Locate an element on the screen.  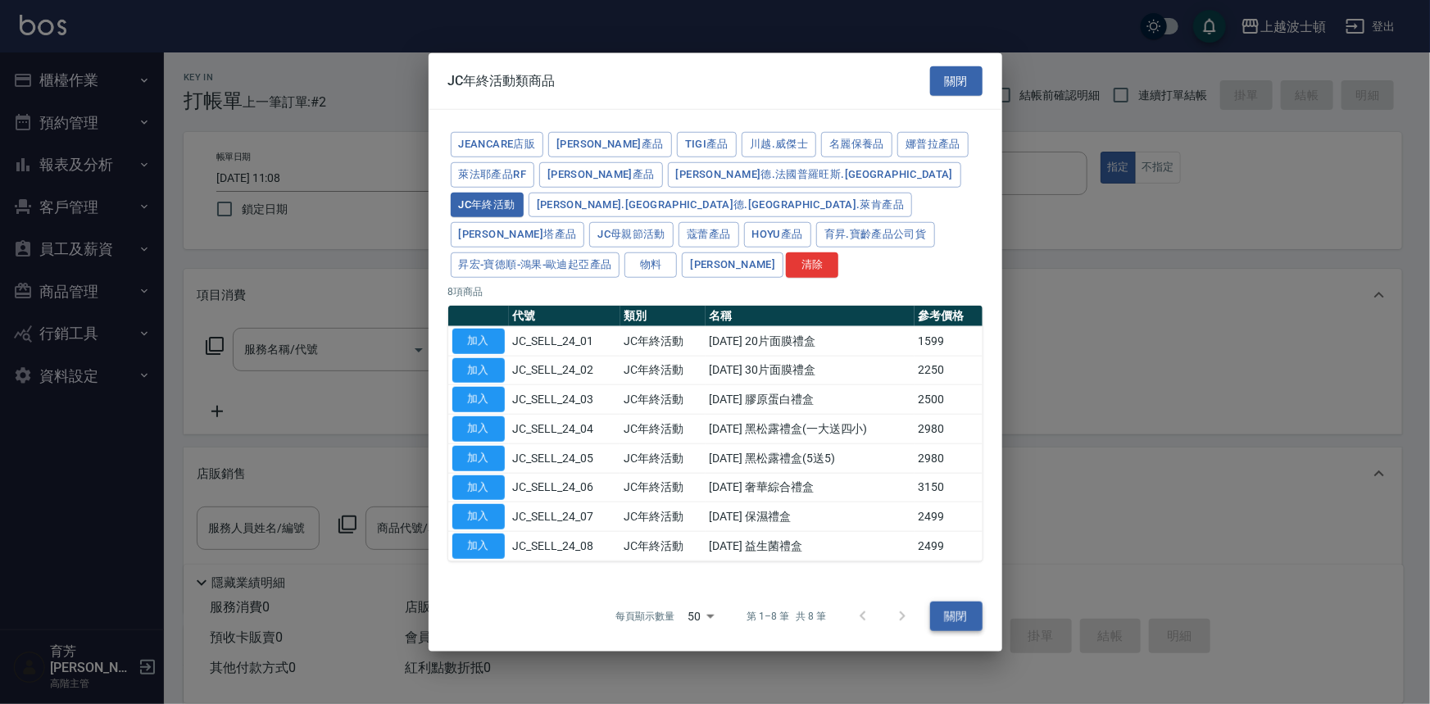
th: 類別 is located at coordinates (663, 316).